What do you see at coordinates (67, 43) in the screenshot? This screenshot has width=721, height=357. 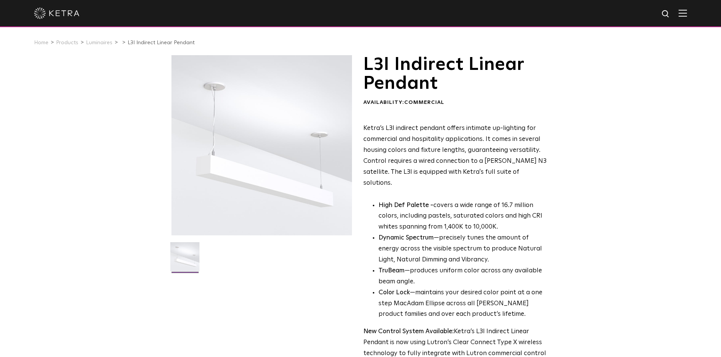 I see `a: Products` at bounding box center [67, 43].